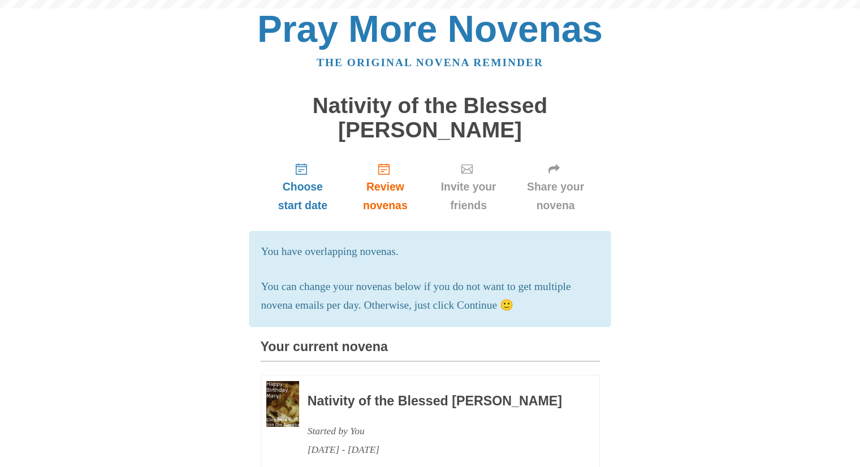 The width and height of the screenshot is (860, 467). I want to click on a: Review novenas, so click(385, 186).